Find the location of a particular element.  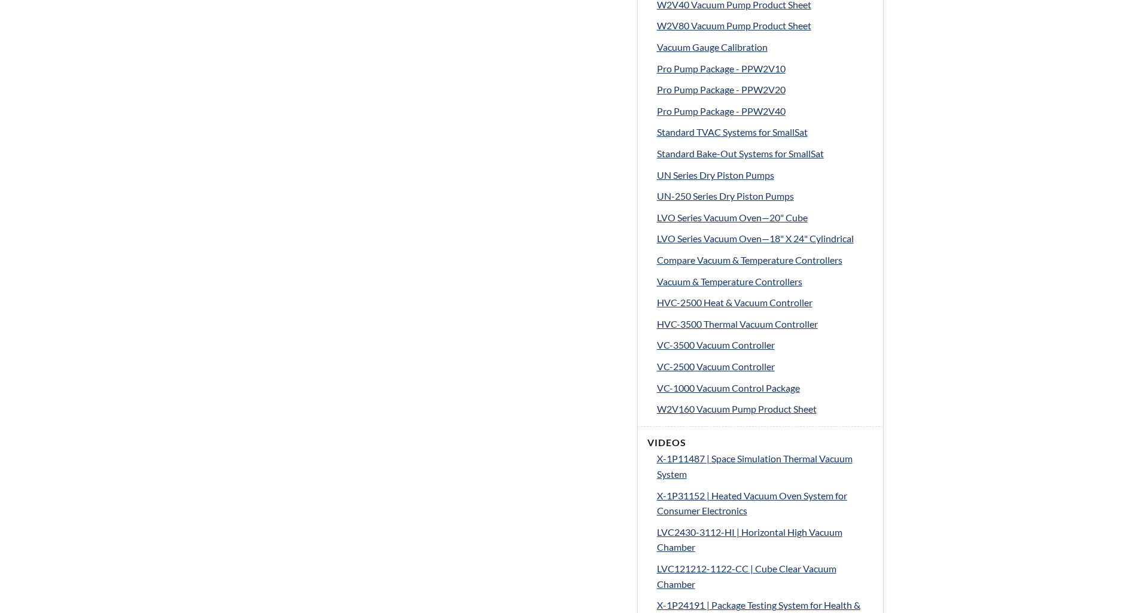

span: X-1P31152 | Heated Vacuum Oven System for Consumer Electronics is located at coordinates (752, 503).